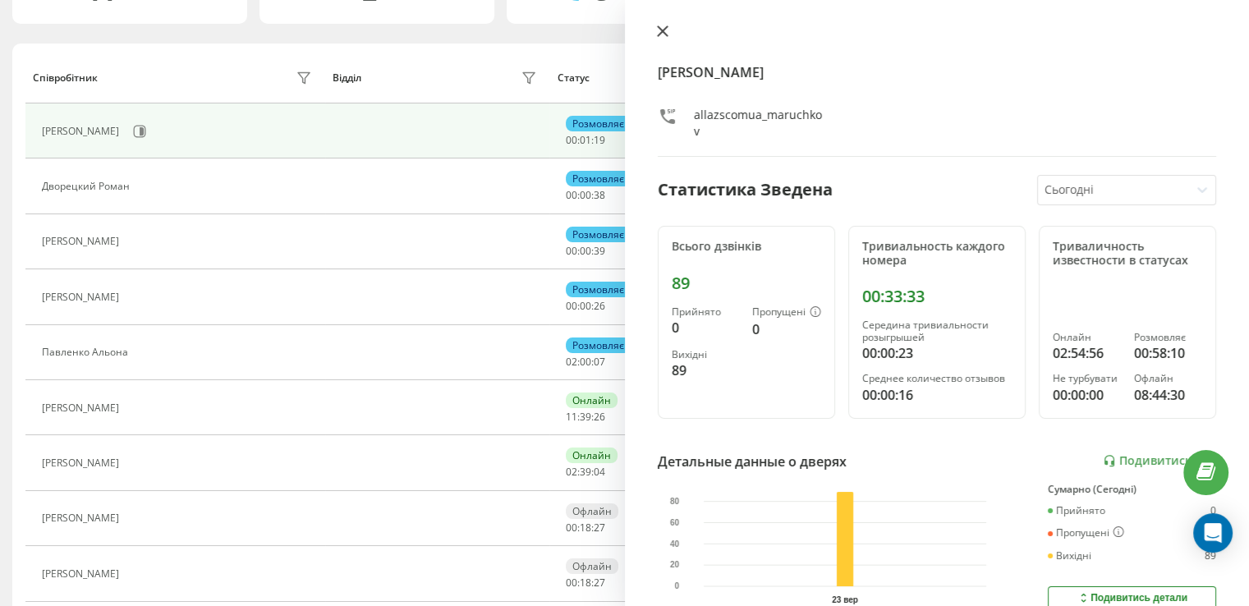 Image resolution: width=1249 pixels, height=606 pixels. Describe the element at coordinates (65, 77) in the screenshot. I see `font: Співробітник` at that location.